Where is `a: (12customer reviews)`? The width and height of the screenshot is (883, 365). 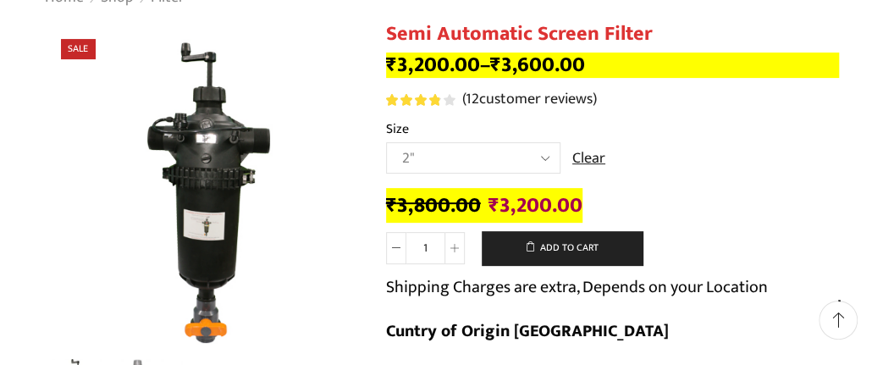
a: (12customer reviews) is located at coordinates (529, 100).